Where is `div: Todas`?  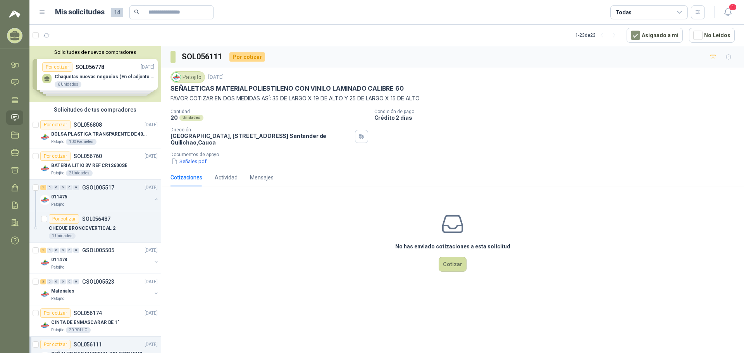
div: Todas is located at coordinates (623, 12).